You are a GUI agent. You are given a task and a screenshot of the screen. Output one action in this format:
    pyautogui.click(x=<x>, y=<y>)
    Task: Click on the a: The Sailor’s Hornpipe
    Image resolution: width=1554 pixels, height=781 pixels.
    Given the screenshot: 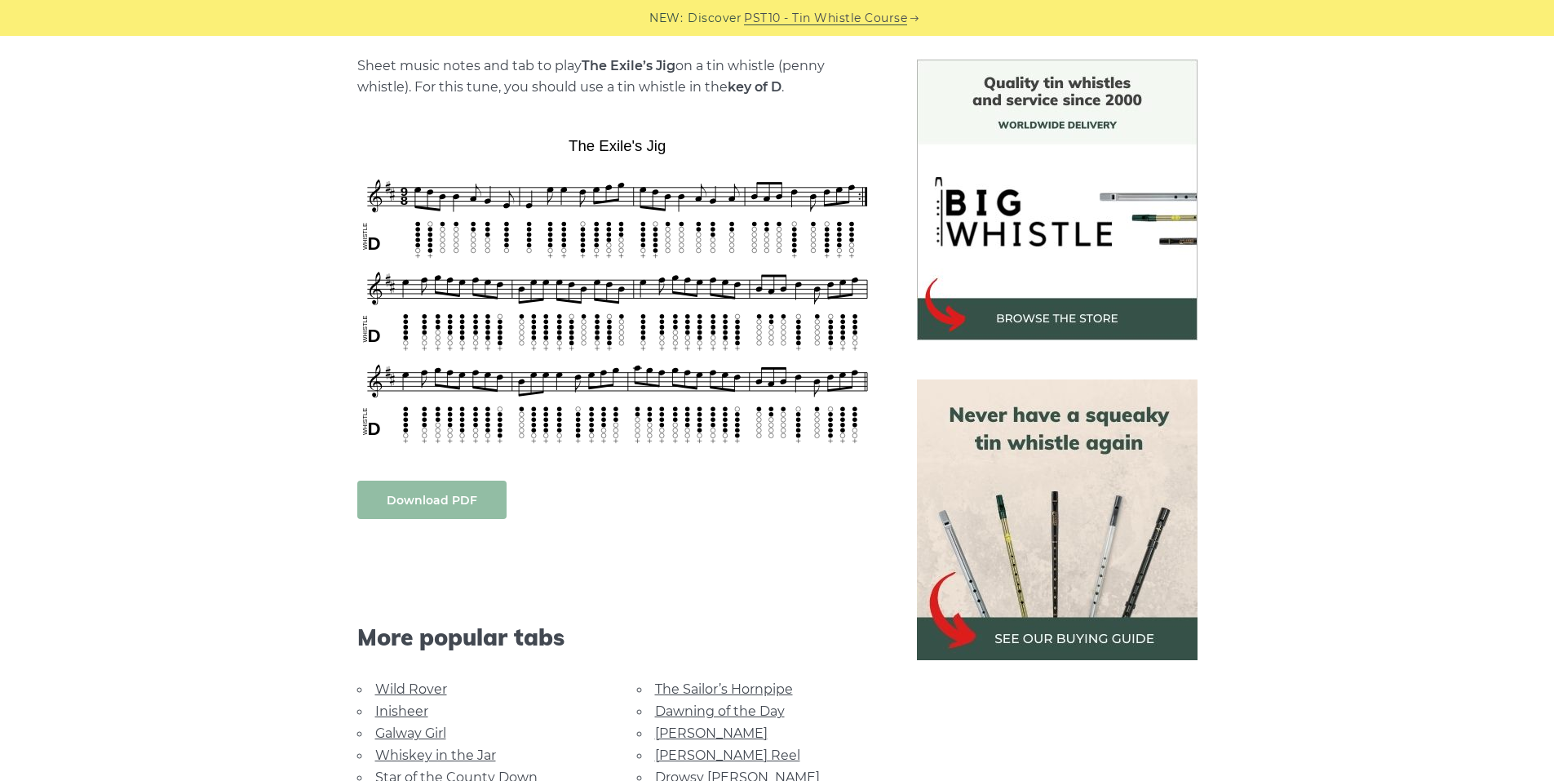 What is the action you would take?
    pyautogui.click(x=724, y=688)
    